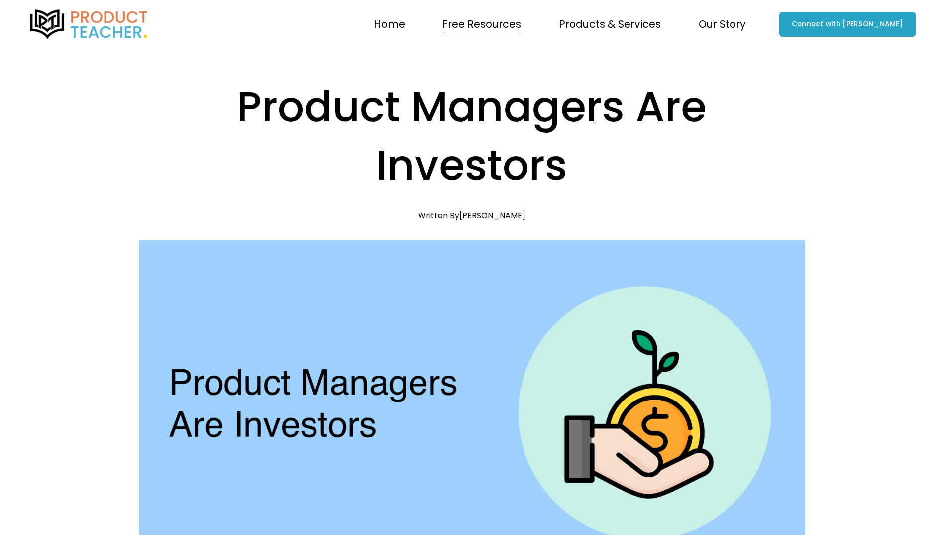 This screenshot has height=535, width=944. Describe the element at coordinates (89, 24) in the screenshot. I see `a: Product Teacher` at that location.